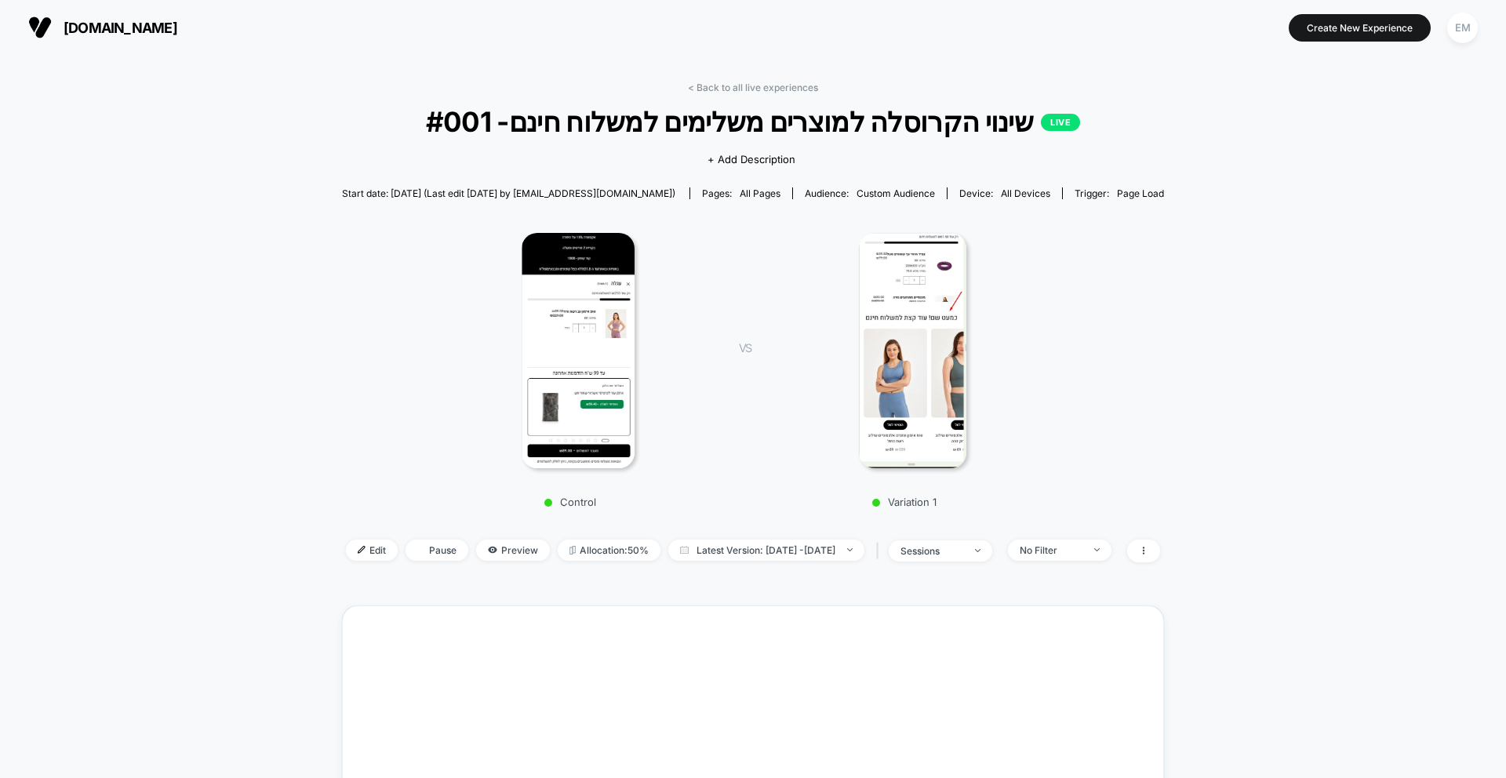 The height and width of the screenshot is (778, 1506). What do you see at coordinates (372, 550) in the screenshot?
I see `span: Edit` at bounding box center [372, 550].